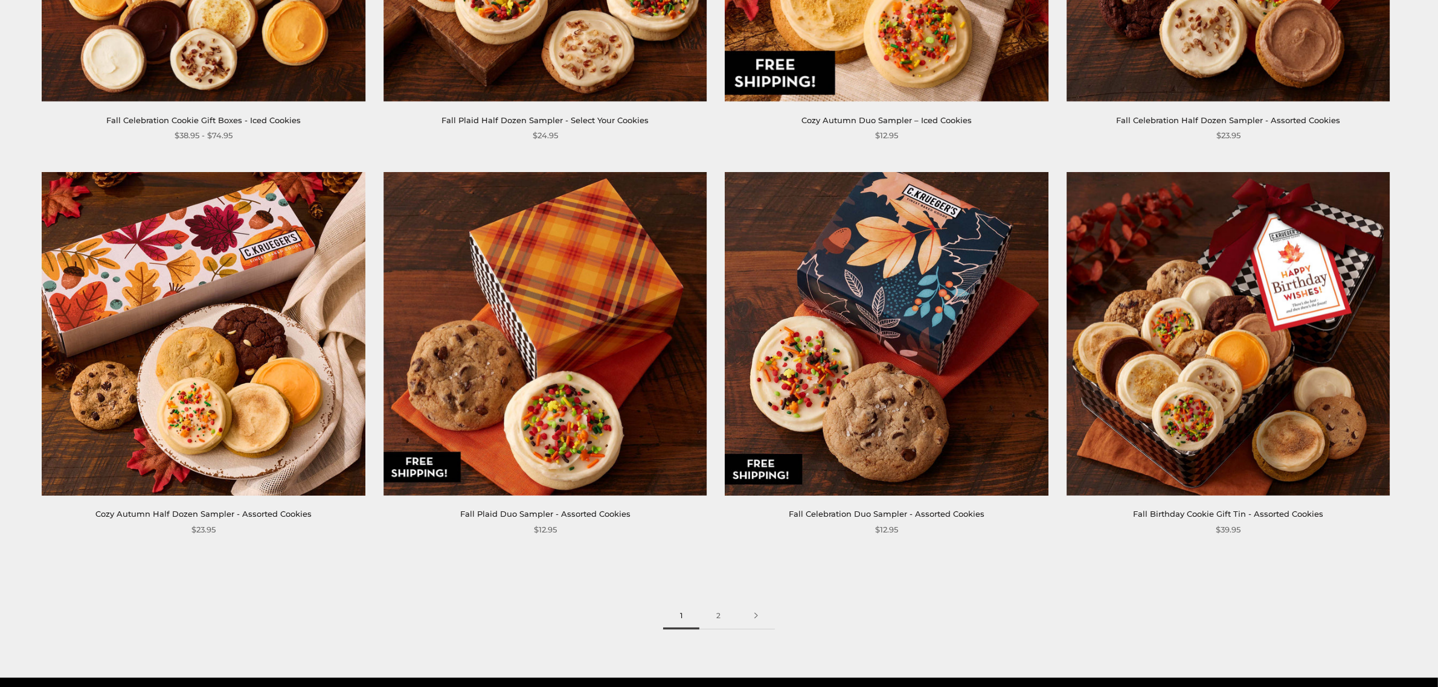 Image resolution: width=1438 pixels, height=687 pixels. I want to click on img: Cozy Autumn Half Dozen Sampler - Assorted Cookies, so click(204, 334).